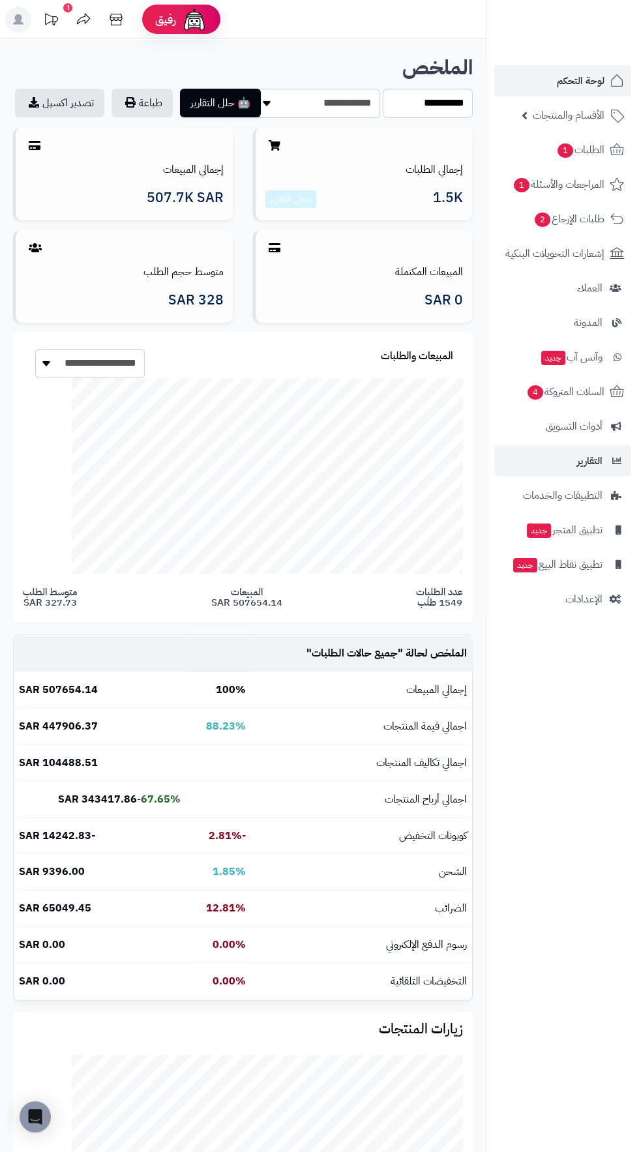  Describe the element at coordinates (580, 150) in the screenshot. I see `span: الطلبات` at that location.